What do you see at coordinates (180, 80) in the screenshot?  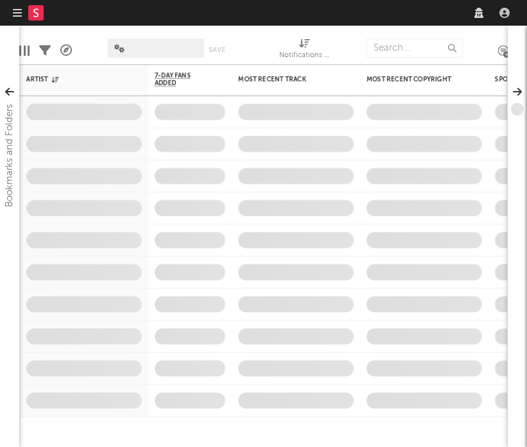 I see `span: 7-Day Fans Added` at bounding box center [180, 80].